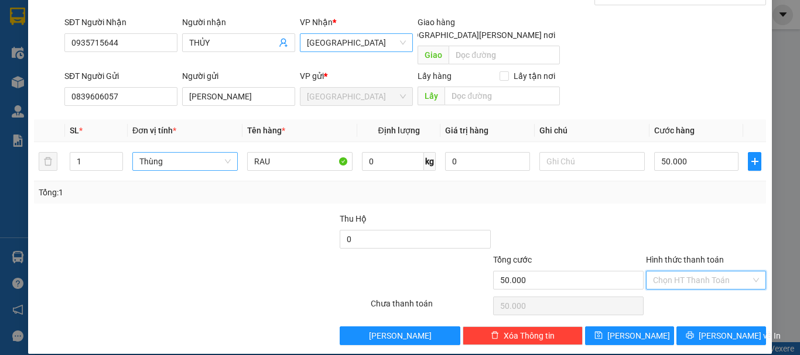 The height and width of the screenshot is (355, 800). What do you see at coordinates (266, 131) in the screenshot?
I see `span: Tên hàng` at bounding box center [266, 131].